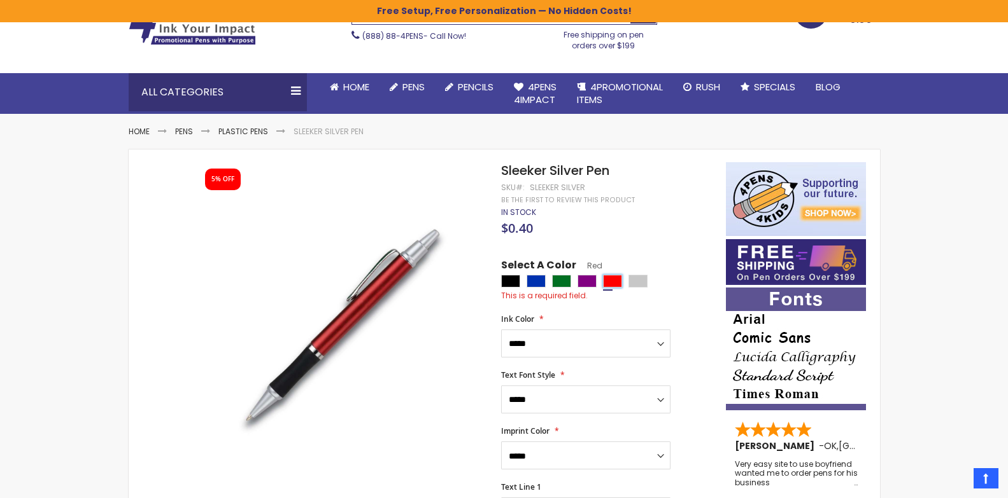 This screenshot has height=498, width=1008. I want to click on img: font-personalization-examples, so click(796, 349).